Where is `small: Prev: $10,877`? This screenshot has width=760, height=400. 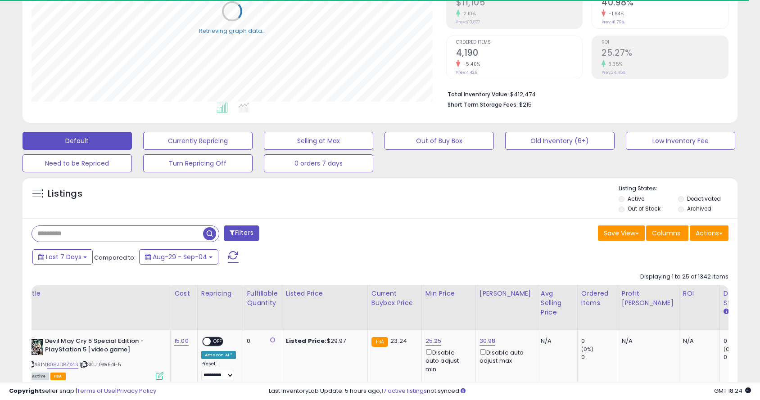 small: Prev: $10,877 is located at coordinates (468, 22).